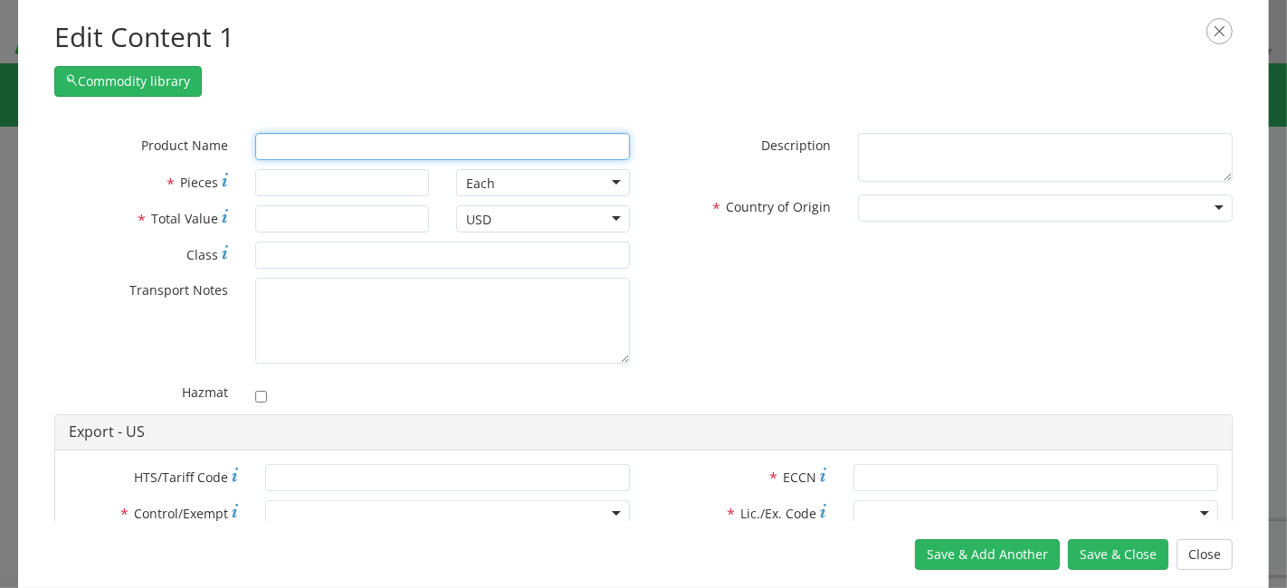 The height and width of the screenshot is (588, 1287). I want to click on span: HTS/Tariff Code, so click(181, 477).